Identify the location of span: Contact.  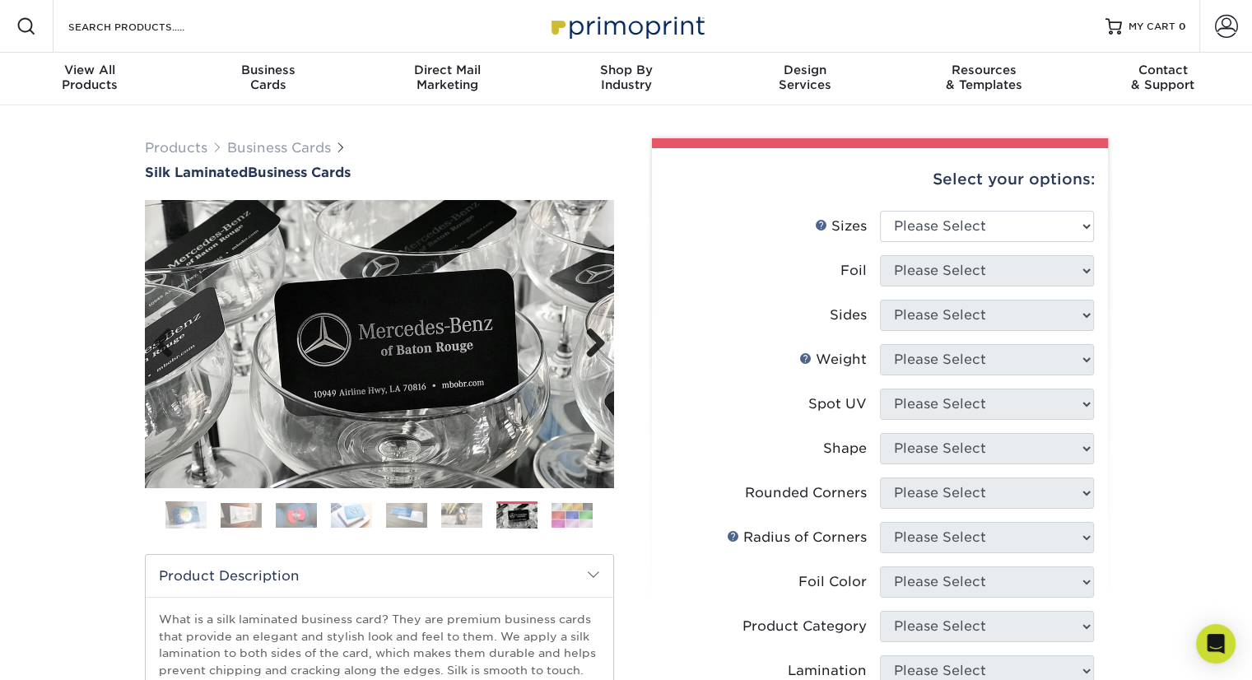
(1162, 70).